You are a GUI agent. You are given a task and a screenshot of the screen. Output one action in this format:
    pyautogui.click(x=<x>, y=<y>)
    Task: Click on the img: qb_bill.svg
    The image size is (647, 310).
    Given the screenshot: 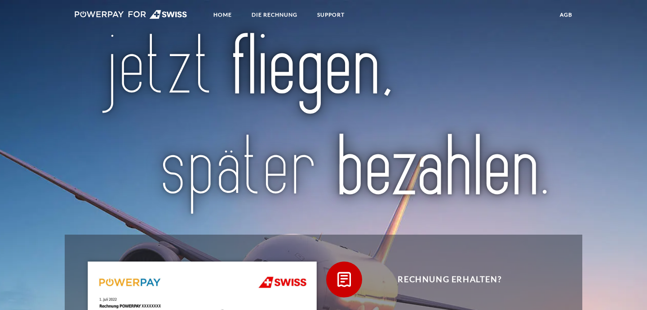 What is the action you would take?
    pyautogui.click(x=344, y=280)
    